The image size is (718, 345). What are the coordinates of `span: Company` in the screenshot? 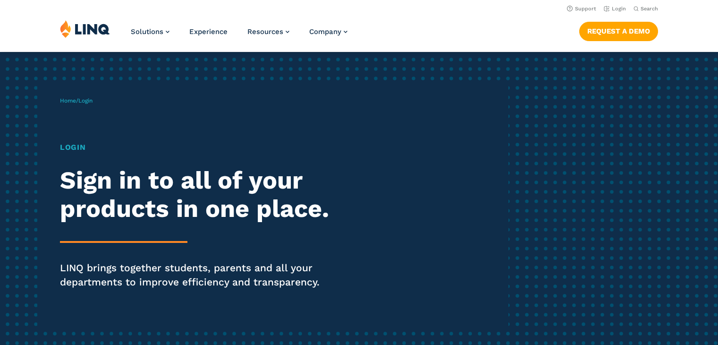 It's located at (325, 32).